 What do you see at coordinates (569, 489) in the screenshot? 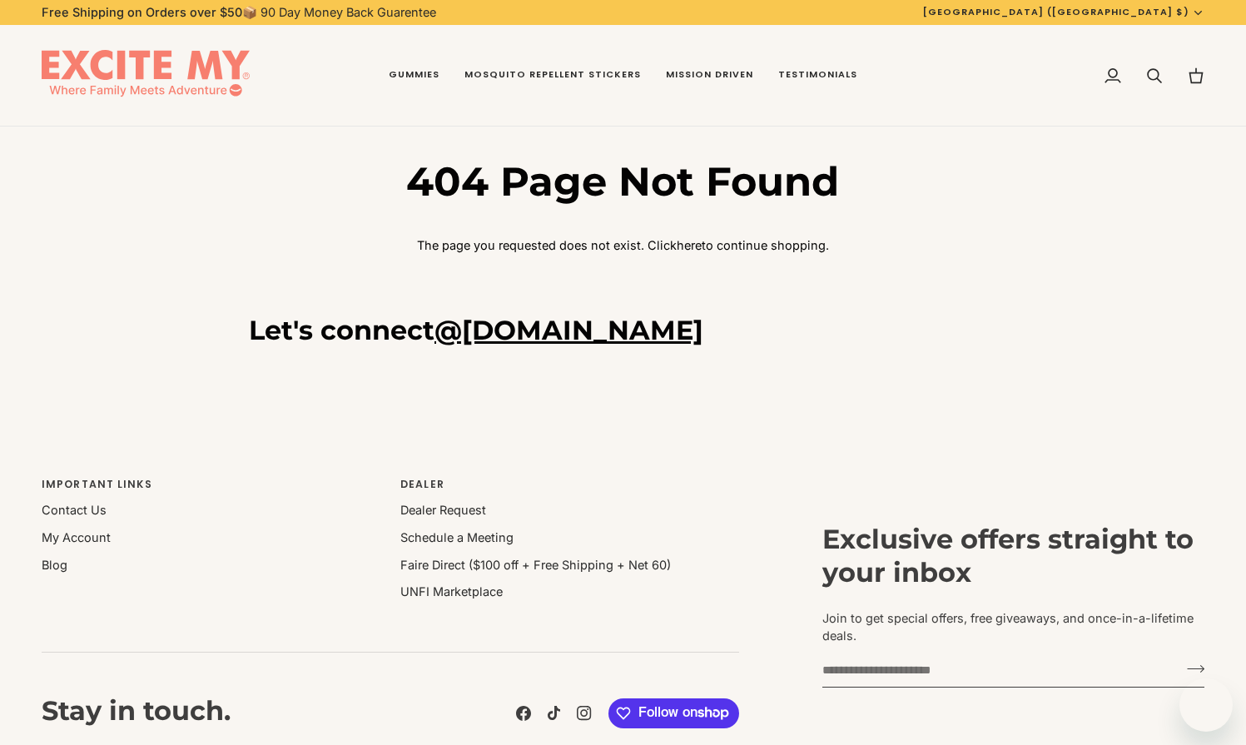
I see `p: Dealer` at bounding box center [569, 489].